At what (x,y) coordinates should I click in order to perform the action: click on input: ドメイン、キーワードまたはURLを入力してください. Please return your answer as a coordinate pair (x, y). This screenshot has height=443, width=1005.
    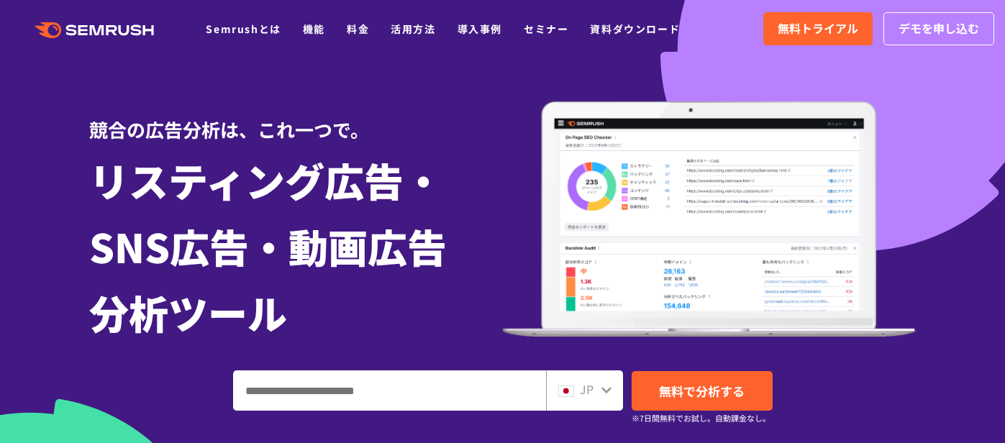
    Looking at the image, I should click on (389, 391).